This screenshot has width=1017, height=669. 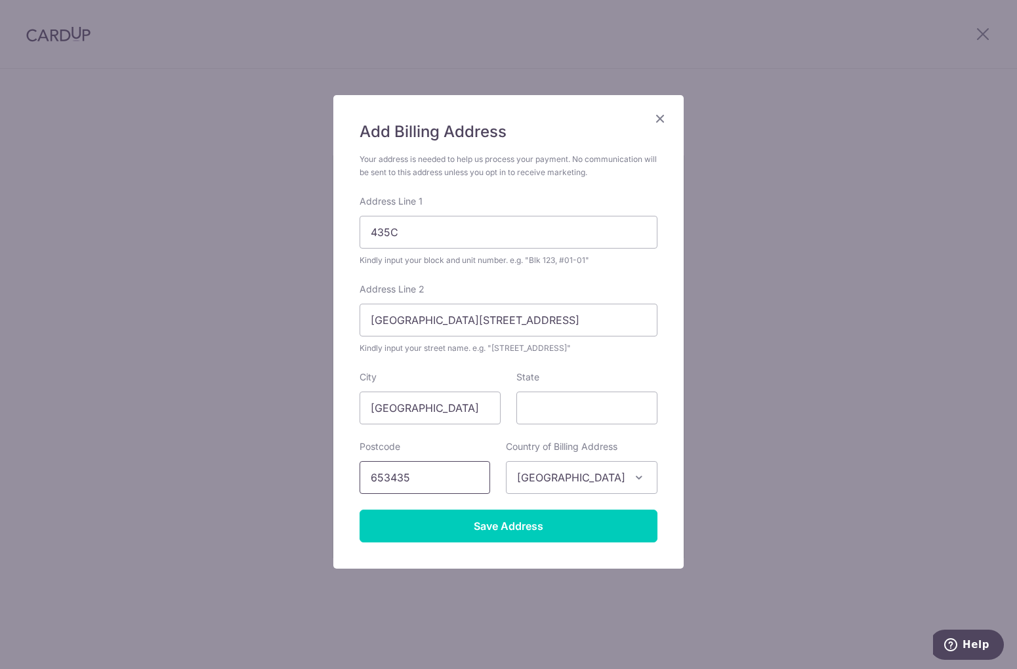 What do you see at coordinates (508, 526) in the screenshot?
I see `input: Save Address` at bounding box center [508, 526].